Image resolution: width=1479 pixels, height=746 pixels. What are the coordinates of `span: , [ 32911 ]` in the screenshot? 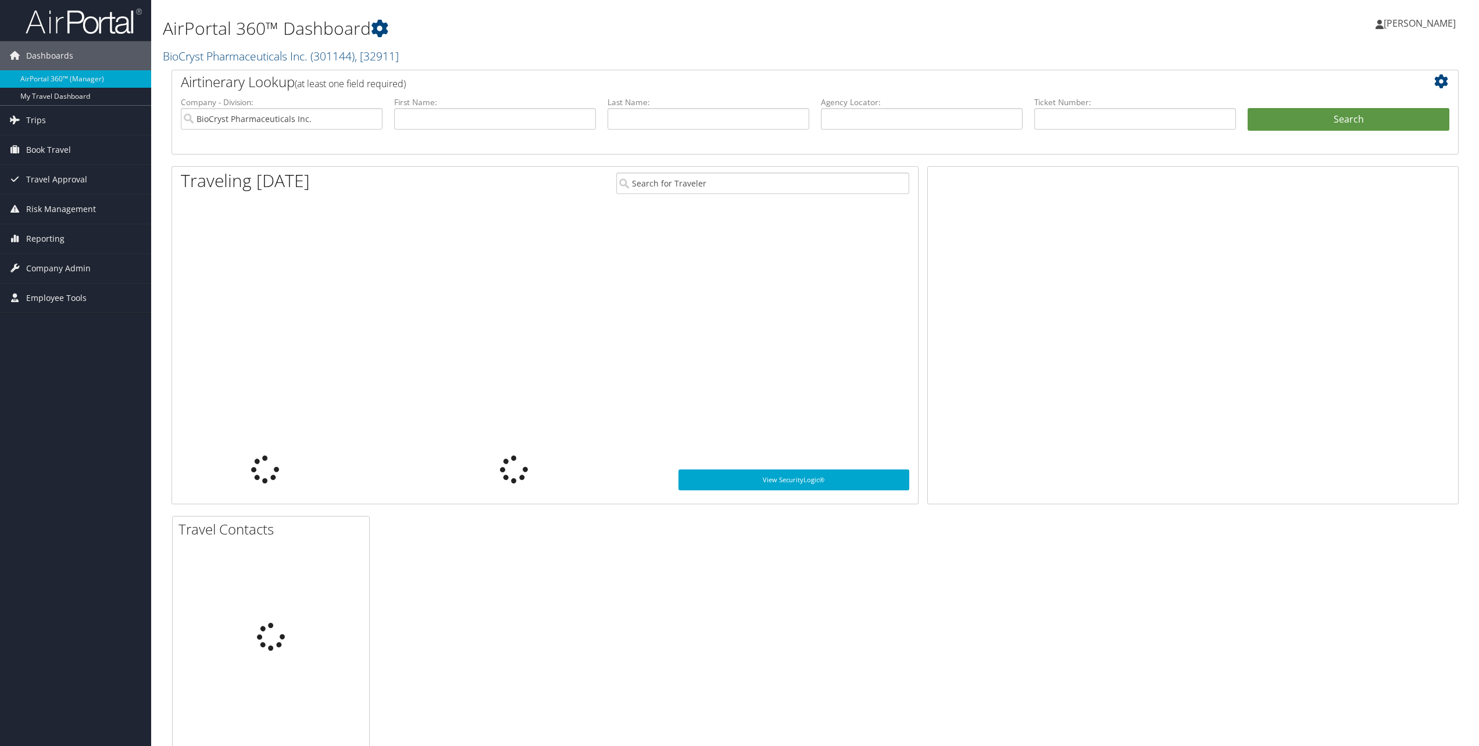 It's located at (377, 56).